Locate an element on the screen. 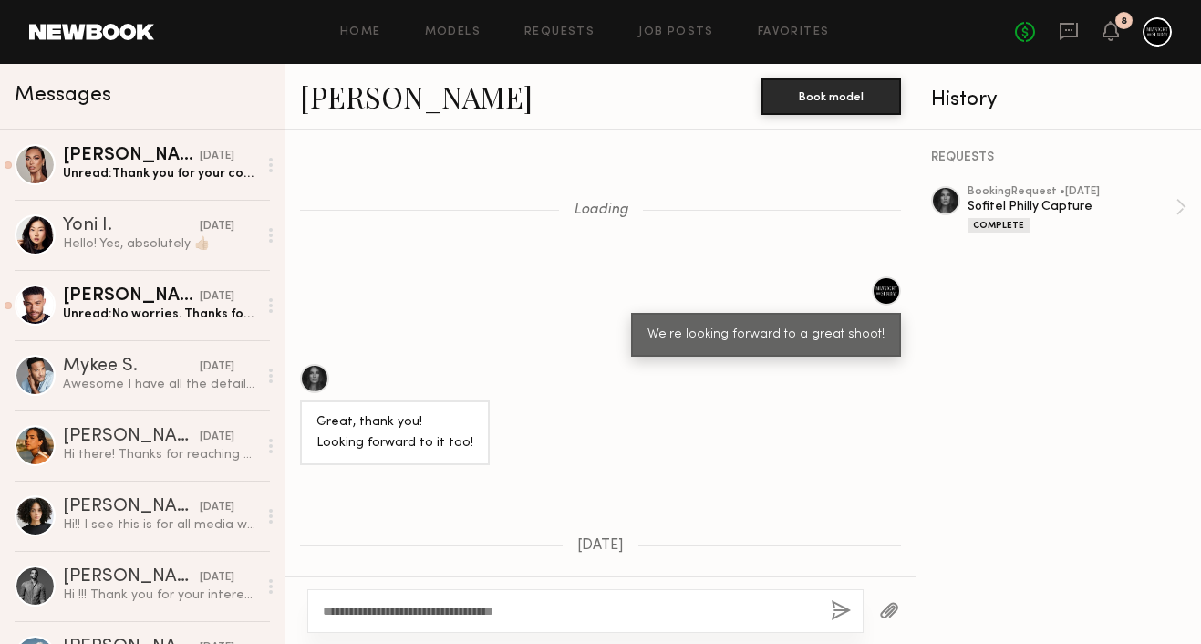  div: Great, thank you! Looking forward to it too! is located at coordinates (395, 433).